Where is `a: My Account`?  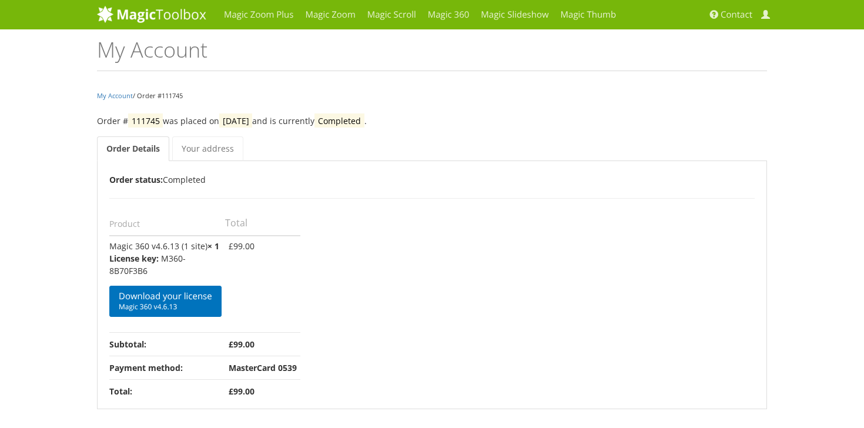 a: My Account is located at coordinates (115, 95).